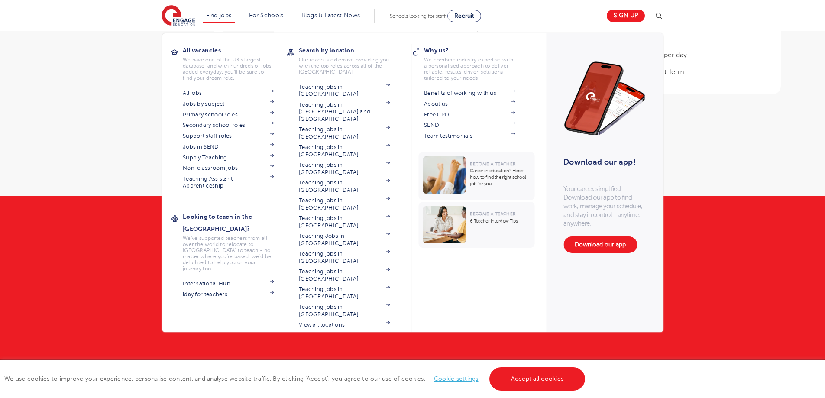  Describe the element at coordinates (537, 379) in the screenshot. I see `a: Accept all cookies` at that location.